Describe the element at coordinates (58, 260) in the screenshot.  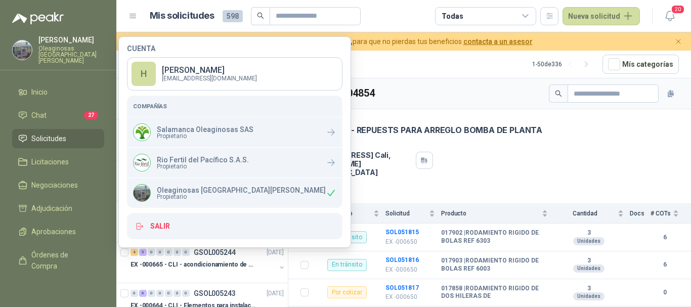
I see `a: Órdenes de Compra` at that location.